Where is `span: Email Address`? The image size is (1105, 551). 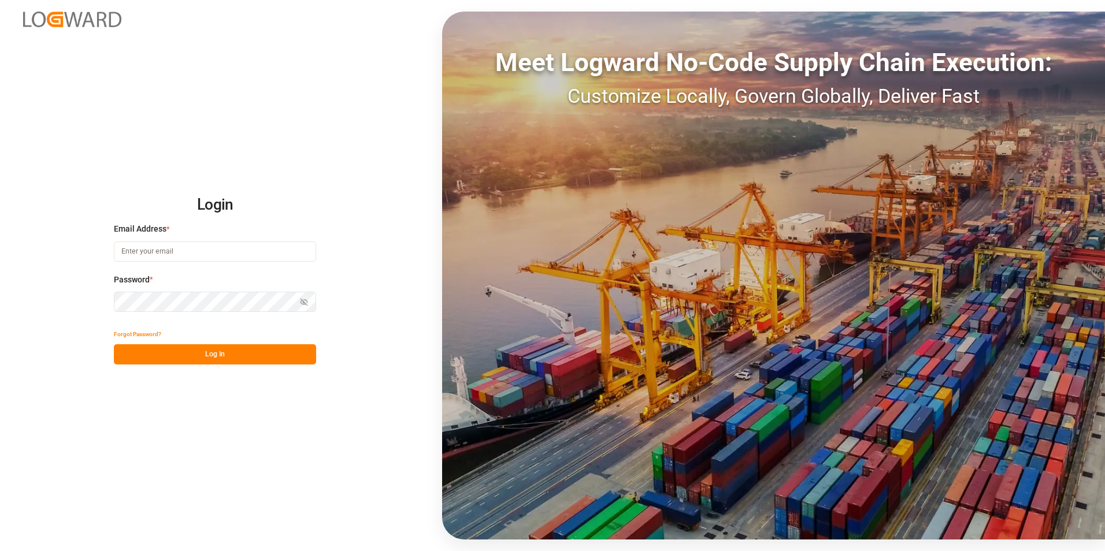
span: Email Address is located at coordinates (140, 229).